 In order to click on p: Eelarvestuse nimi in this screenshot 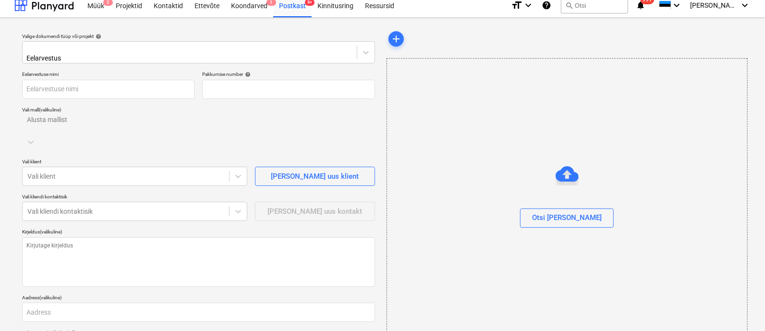, I will do `click(108, 75)`.